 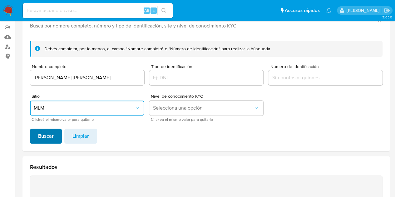 I want to click on a: Notificaciones, so click(x=329, y=10).